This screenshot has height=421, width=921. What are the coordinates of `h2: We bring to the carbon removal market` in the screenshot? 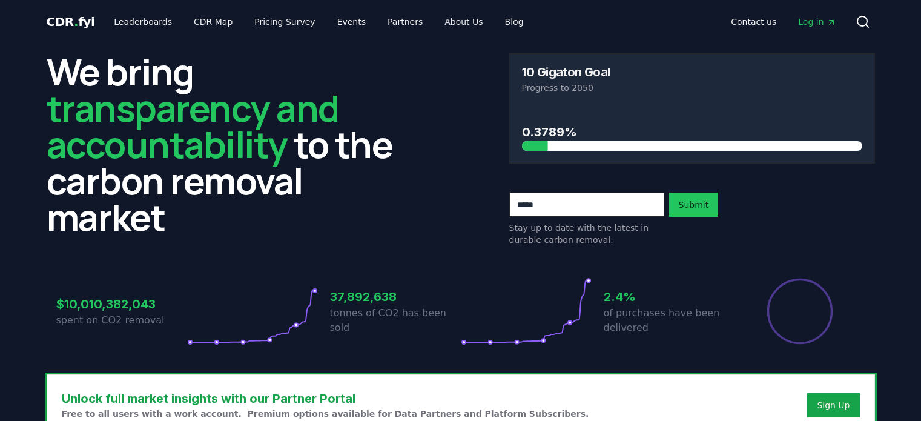 It's located at (229, 144).